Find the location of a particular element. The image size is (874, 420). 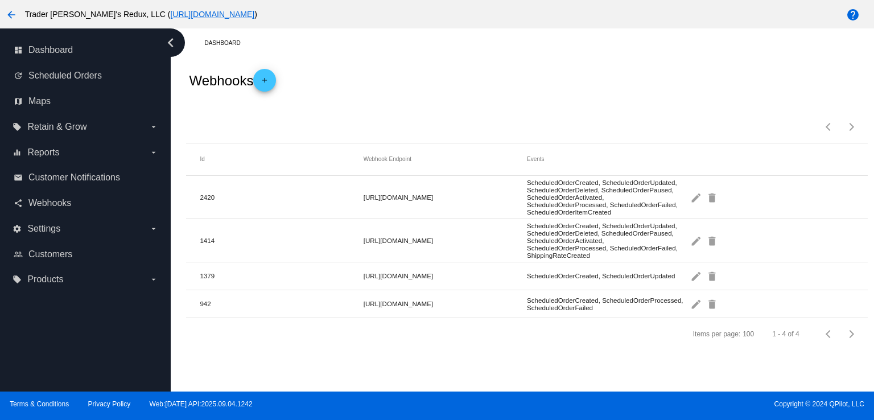

span: Webhooks is located at coordinates (50, 203).